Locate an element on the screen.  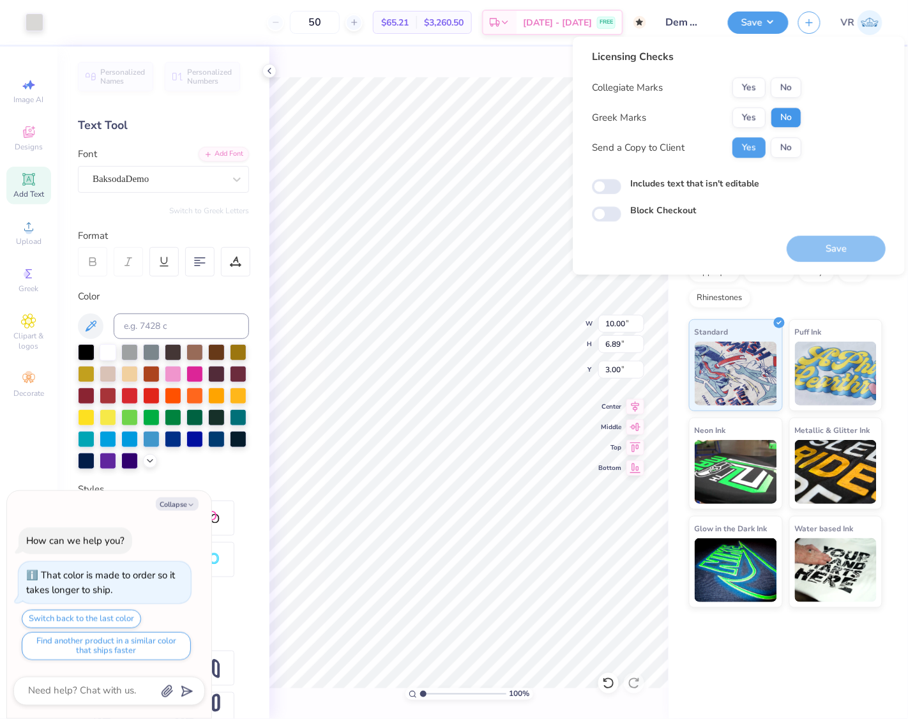
input: Untitled Design is located at coordinates (687, 22).